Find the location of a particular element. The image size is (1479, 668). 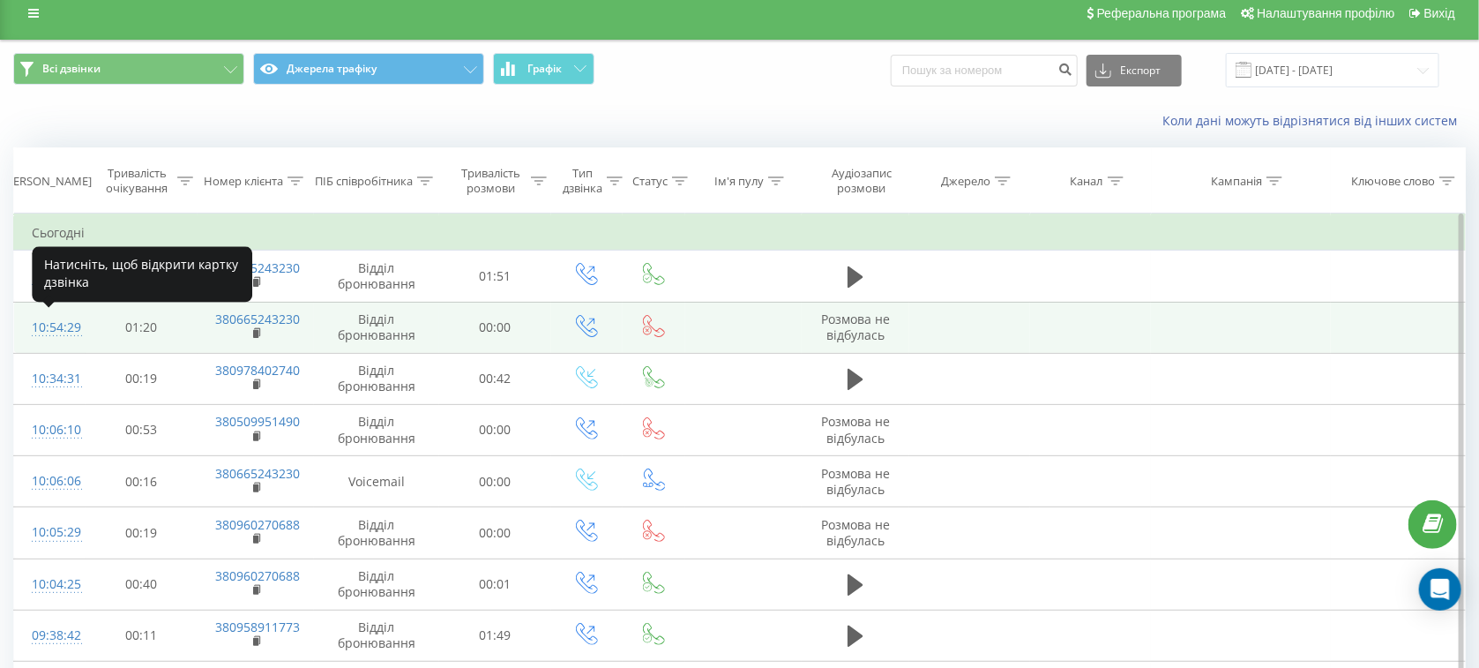

div: Тривалість очікування is located at coordinates (137, 181).